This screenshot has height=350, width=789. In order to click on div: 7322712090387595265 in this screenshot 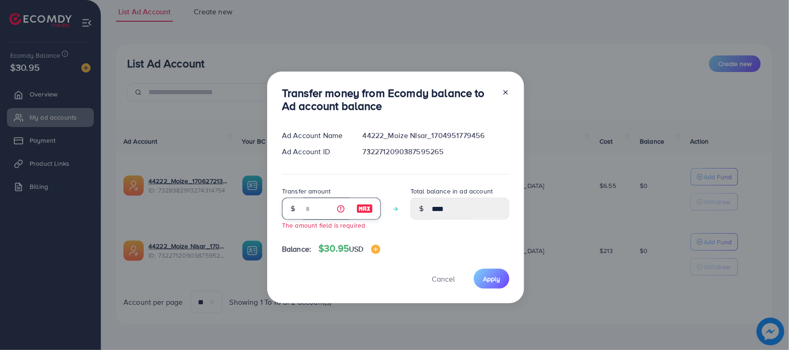, I will do `click(436, 152)`.